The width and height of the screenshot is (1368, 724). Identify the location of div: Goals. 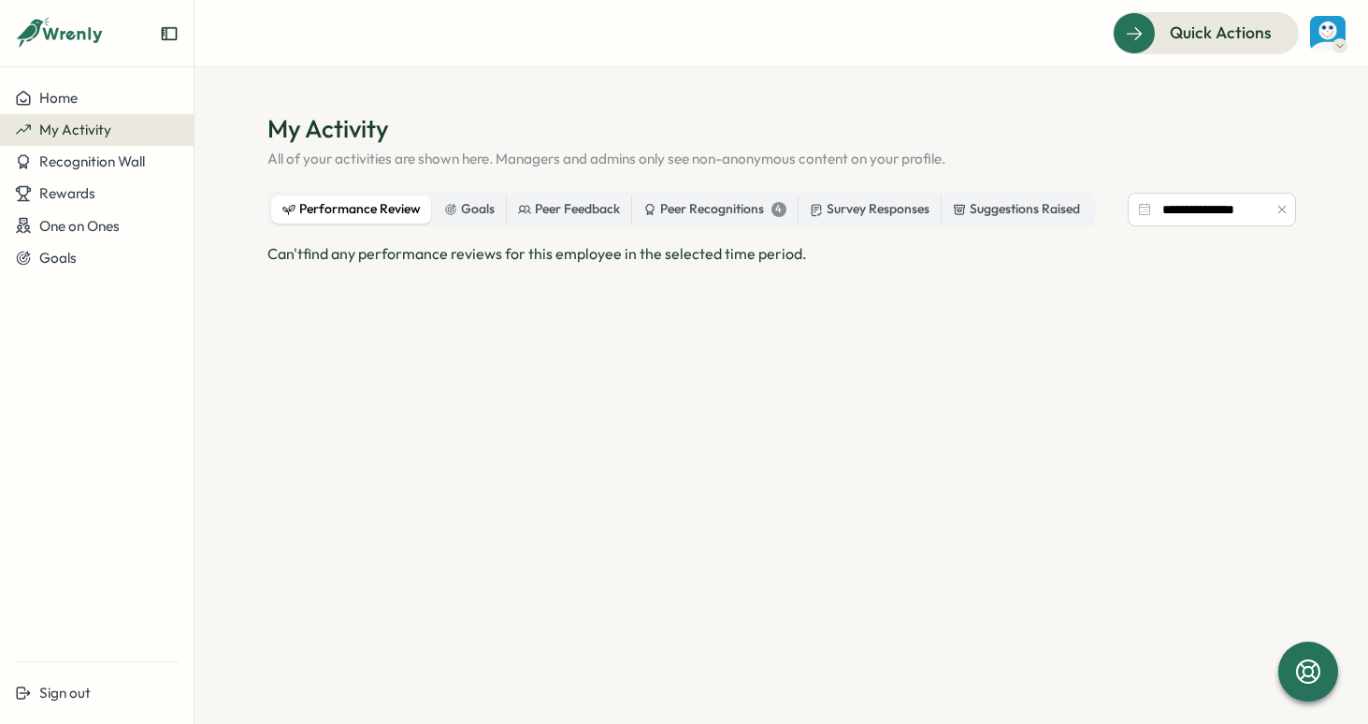
(470, 210).